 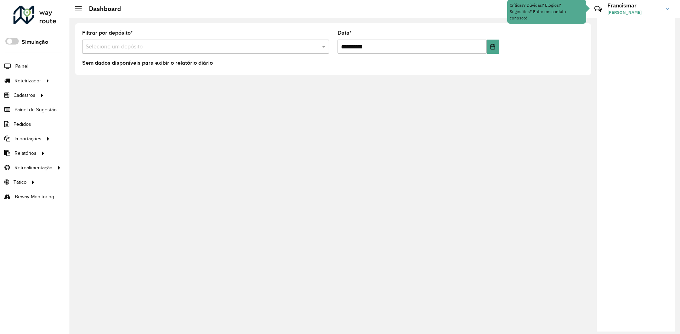 What do you see at coordinates (24, 95) in the screenshot?
I see `span: Cadastros` at bounding box center [24, 95].